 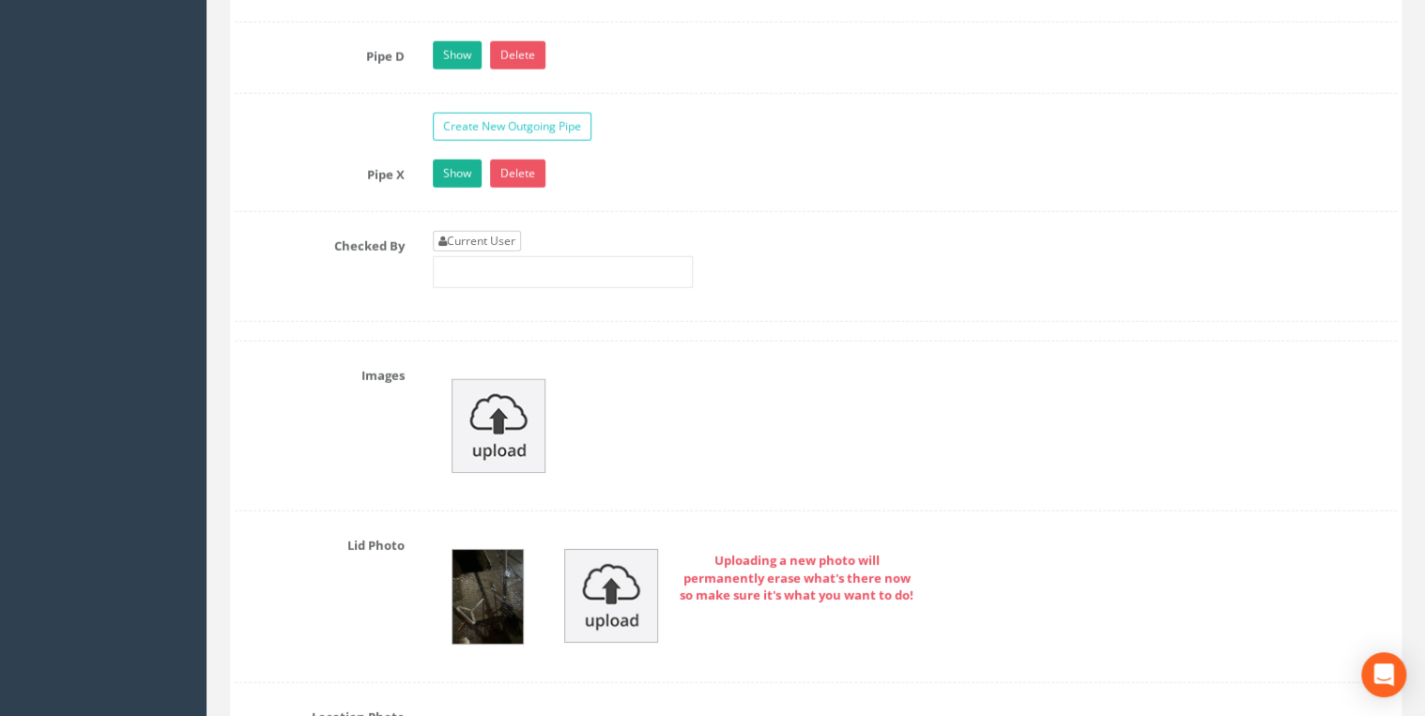 I want to click on label: Lid Photo, so click(x=319, y=543).